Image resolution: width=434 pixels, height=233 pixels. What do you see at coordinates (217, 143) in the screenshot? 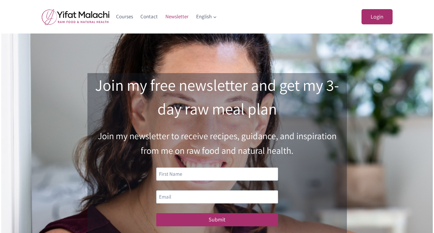
I see `p: Join my newsletter to receive recipes, guidance, and inspiration from me on raw food and natural ...` at bounding box center [217, 143].